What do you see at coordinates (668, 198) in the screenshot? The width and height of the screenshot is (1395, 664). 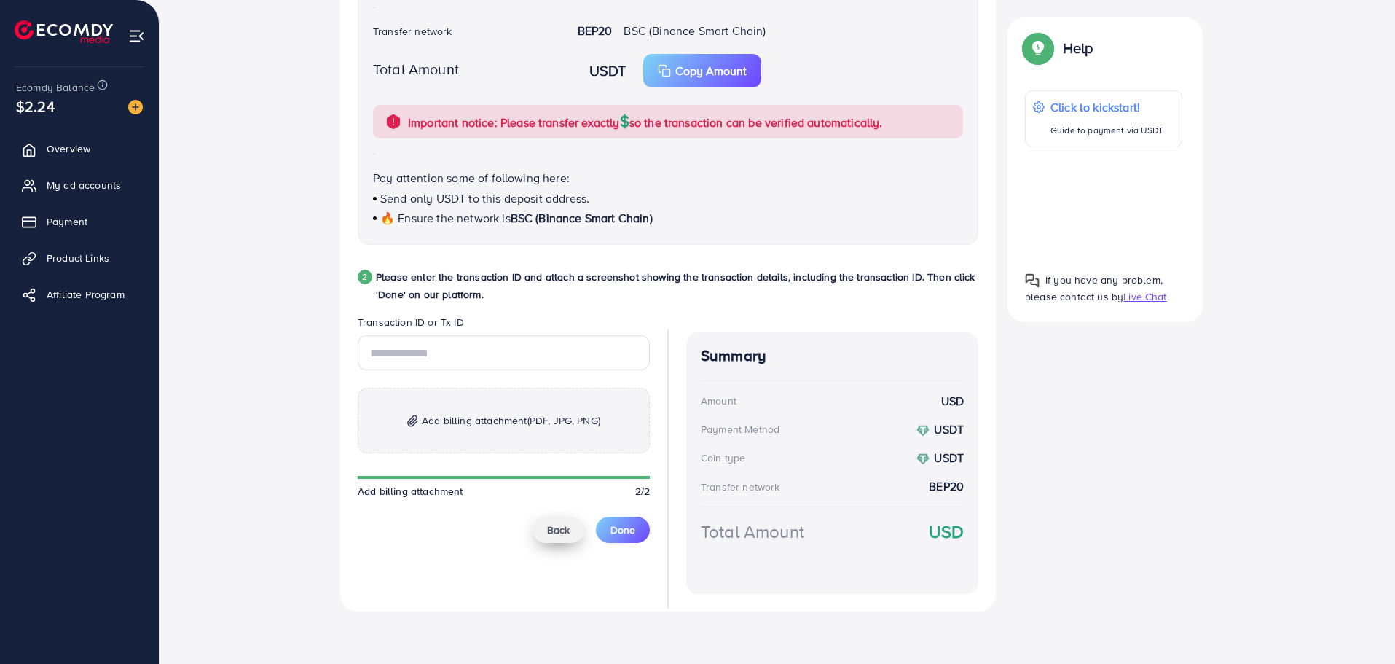 I see `p: Send only USDT to this deposit address.` at bounding box center [668, 198].